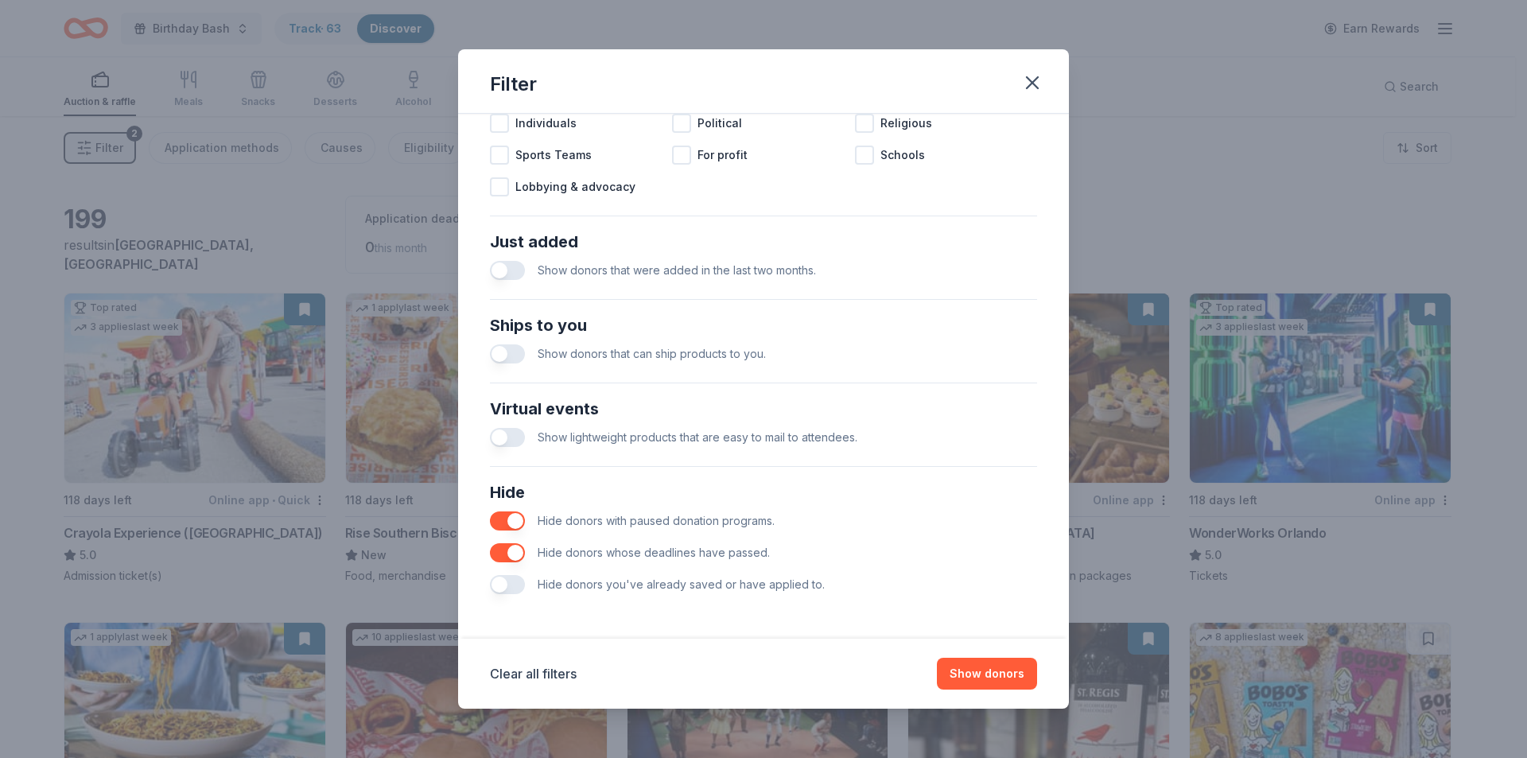  What do you see at coordinates (681, 584) in the screenshot?
I see `span: Hide donors you've already saved or have applied to.` at bounding box center [681, 584].